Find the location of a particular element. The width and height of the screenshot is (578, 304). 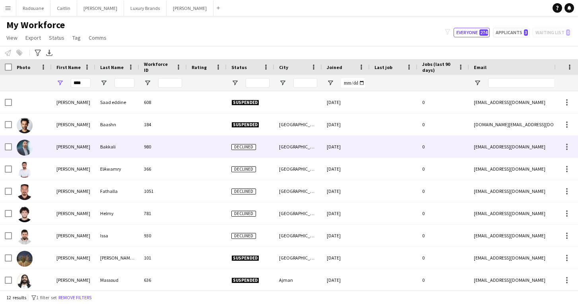

input: Last Name Filter Input is located at coordinates (124, 83).